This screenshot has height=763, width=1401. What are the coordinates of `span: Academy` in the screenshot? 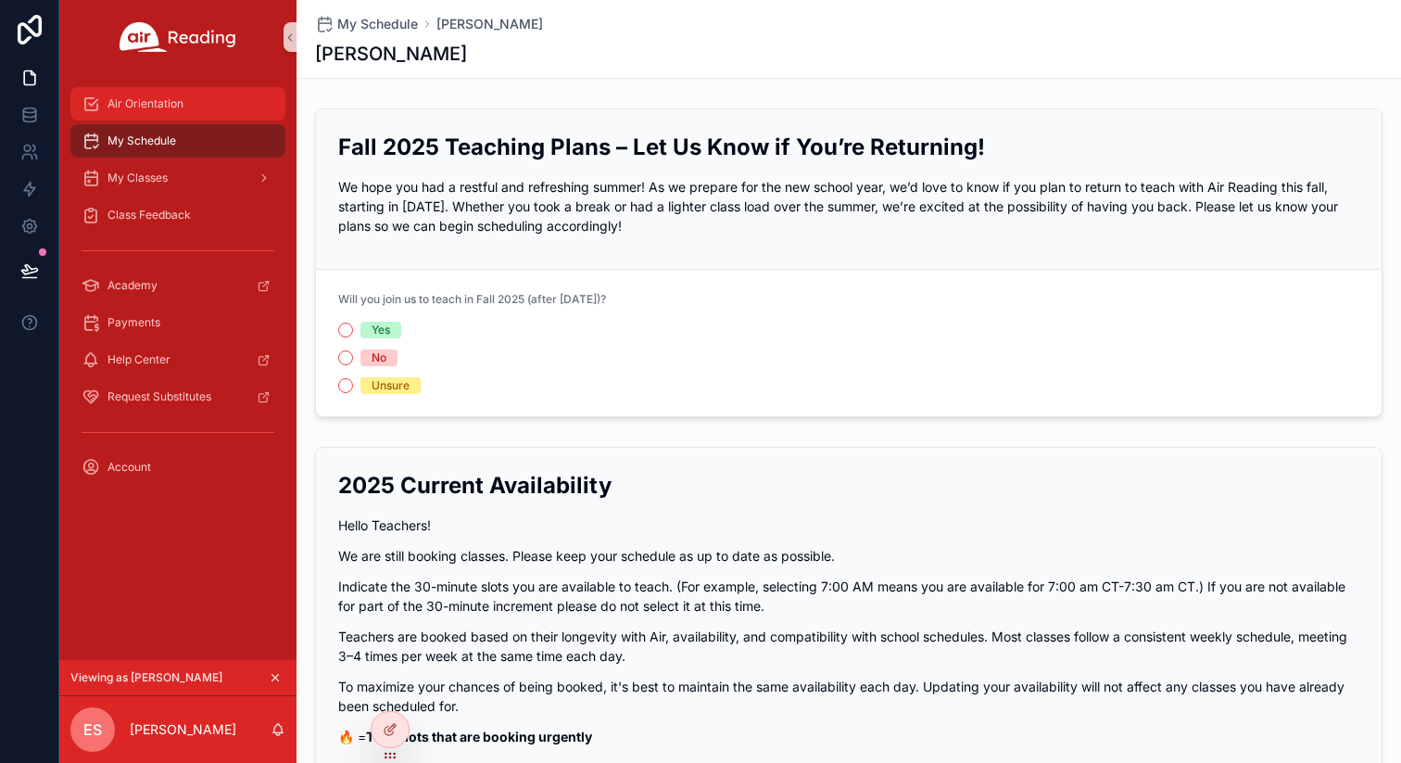 It's located at (133, 285).